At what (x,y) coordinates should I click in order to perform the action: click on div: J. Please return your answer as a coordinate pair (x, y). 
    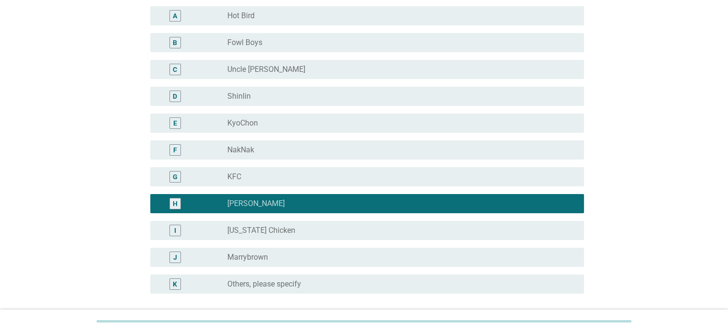
    Looking at the image, I should click on (175, 257).